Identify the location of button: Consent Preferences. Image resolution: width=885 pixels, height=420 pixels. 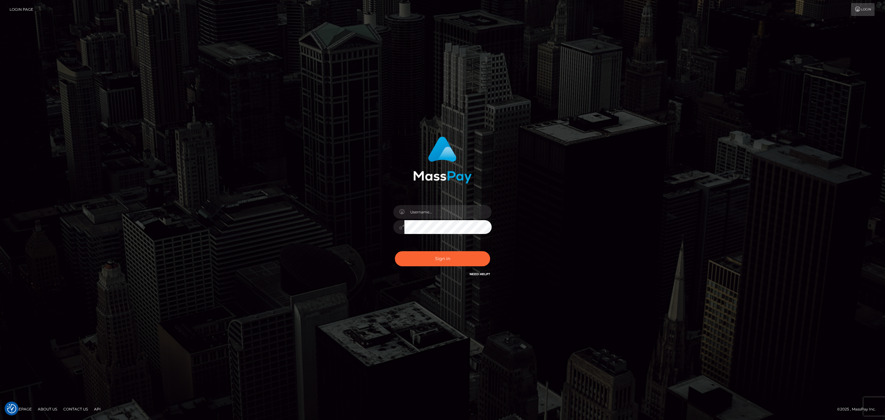
(12, 408).